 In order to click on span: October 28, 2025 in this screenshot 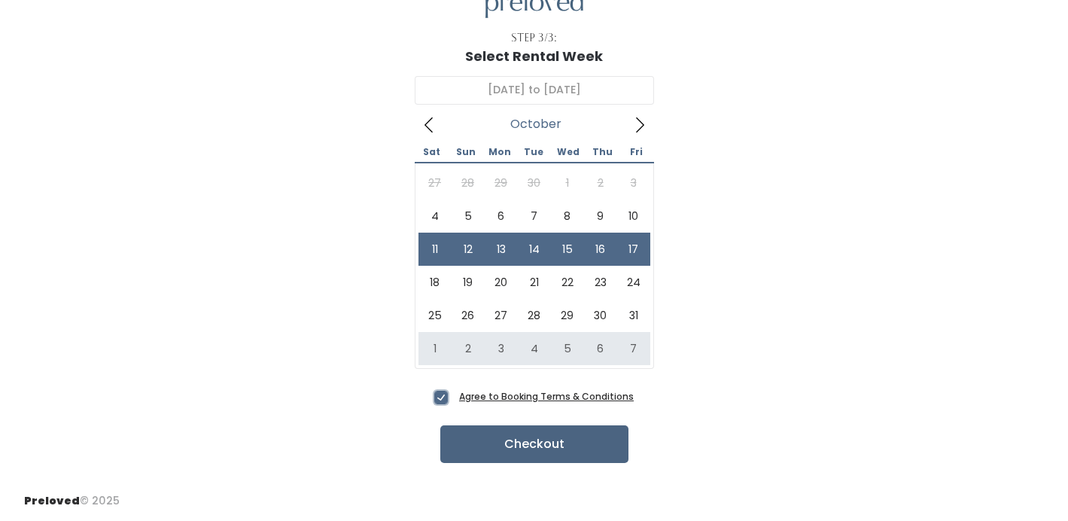, I will do `click(534, 315)`.